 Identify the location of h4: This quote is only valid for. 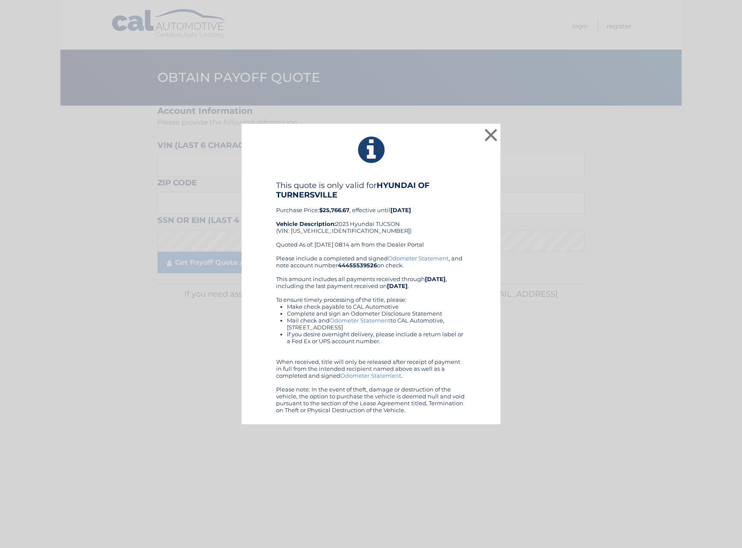
(371, 190).